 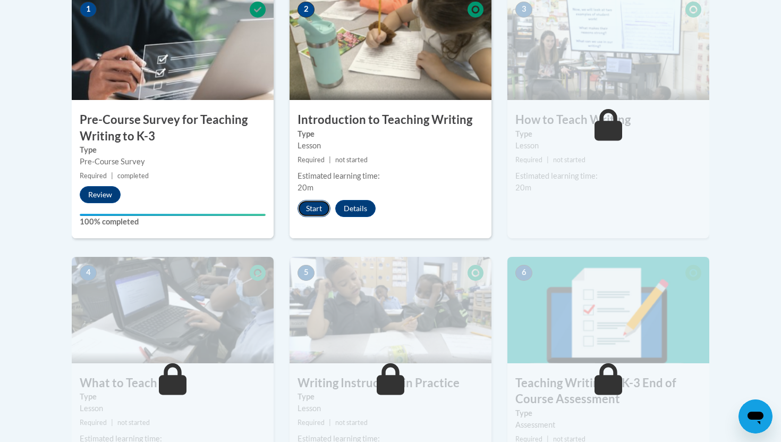 What do you see at coordinates (306, 10) in the screenshot?
I see `span: 2` at bounding box center [306, 10].